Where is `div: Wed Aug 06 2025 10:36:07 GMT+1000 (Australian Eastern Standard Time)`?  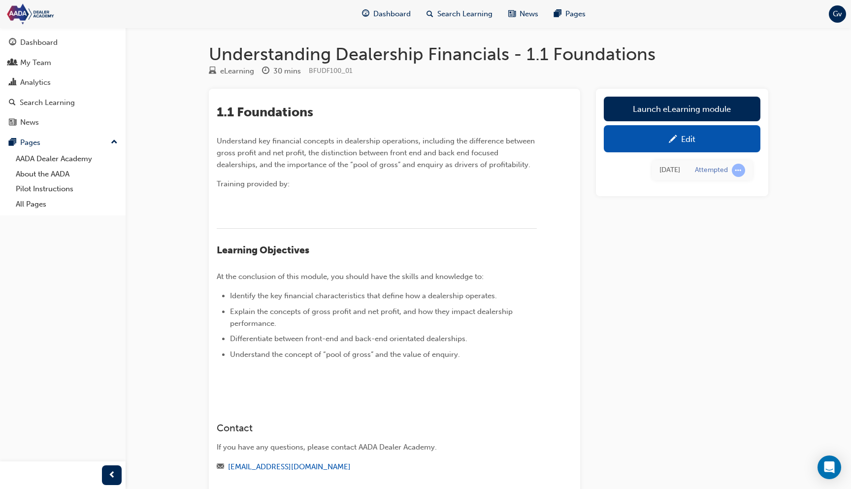 div: Wed Aug 06 2025 10:36:07 GMT+1000 (Australian Eastern Standard Time) is located at coordinates (670, 170).